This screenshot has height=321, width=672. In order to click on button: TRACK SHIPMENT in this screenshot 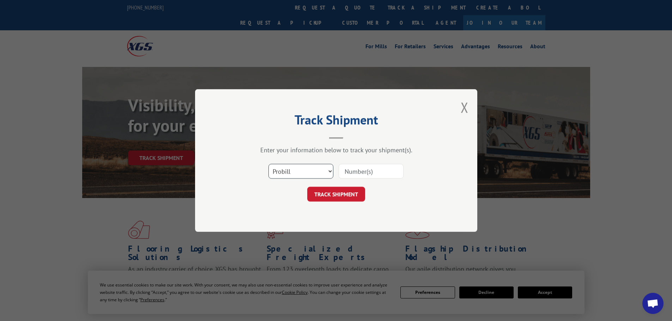, I will do `click(336, 194)`.